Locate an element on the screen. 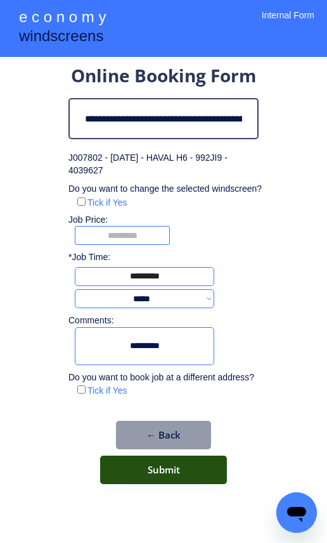  div: Comments: is located at coordinates (93, 321).